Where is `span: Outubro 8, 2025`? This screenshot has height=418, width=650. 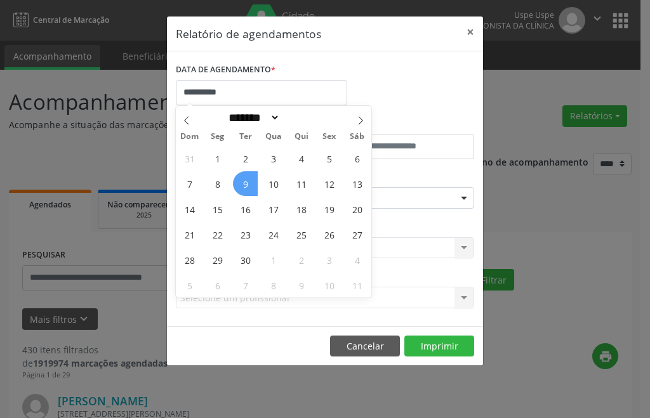 span: Outubro 8, 2025 is located at coordinates (273, 285).